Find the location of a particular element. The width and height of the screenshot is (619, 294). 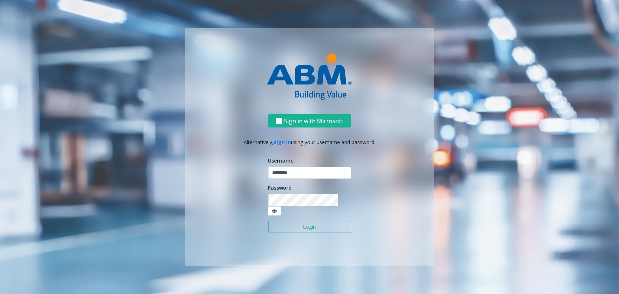

button: Login is located at coordinates (309, 227).